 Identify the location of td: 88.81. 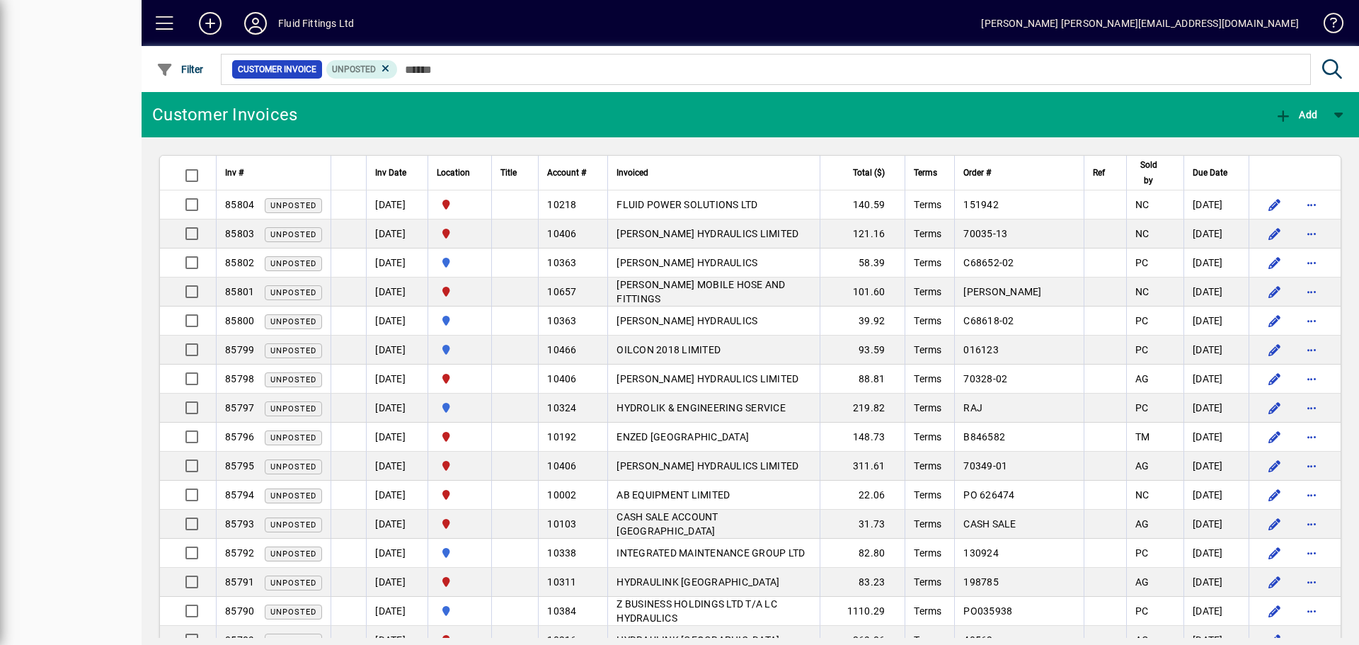
(862, 379).